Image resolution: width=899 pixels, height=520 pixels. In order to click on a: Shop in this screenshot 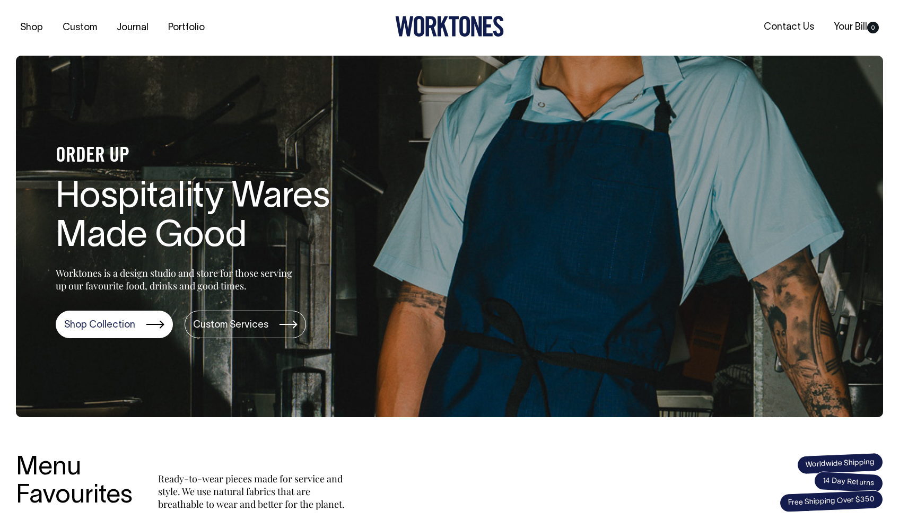, I will do `click(31, 28)`.